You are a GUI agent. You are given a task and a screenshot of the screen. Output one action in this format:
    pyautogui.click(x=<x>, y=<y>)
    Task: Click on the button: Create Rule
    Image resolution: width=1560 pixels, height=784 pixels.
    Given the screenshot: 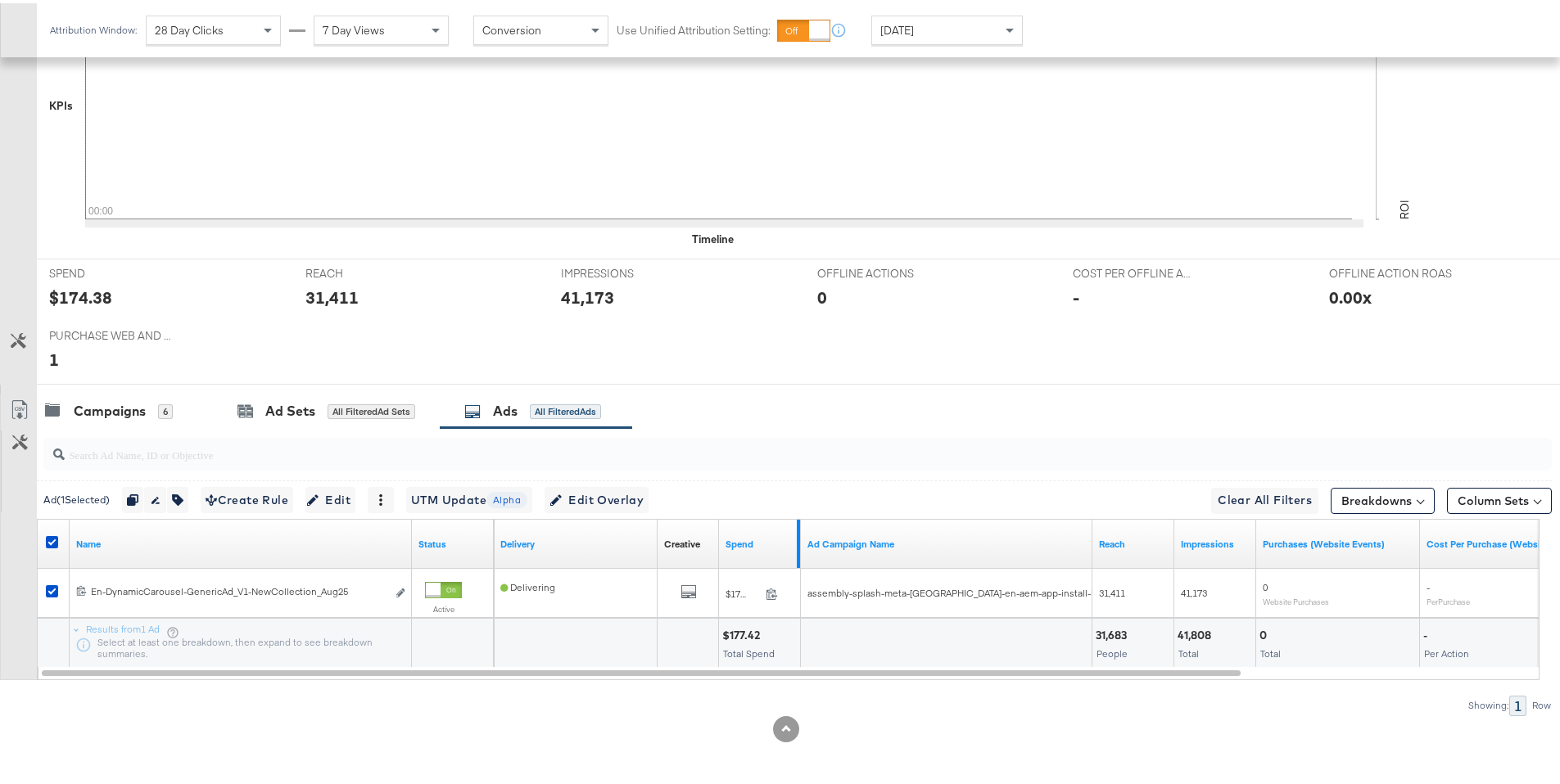 What is the action you would take?
    pyautogui.click(x=246, y=497)
    